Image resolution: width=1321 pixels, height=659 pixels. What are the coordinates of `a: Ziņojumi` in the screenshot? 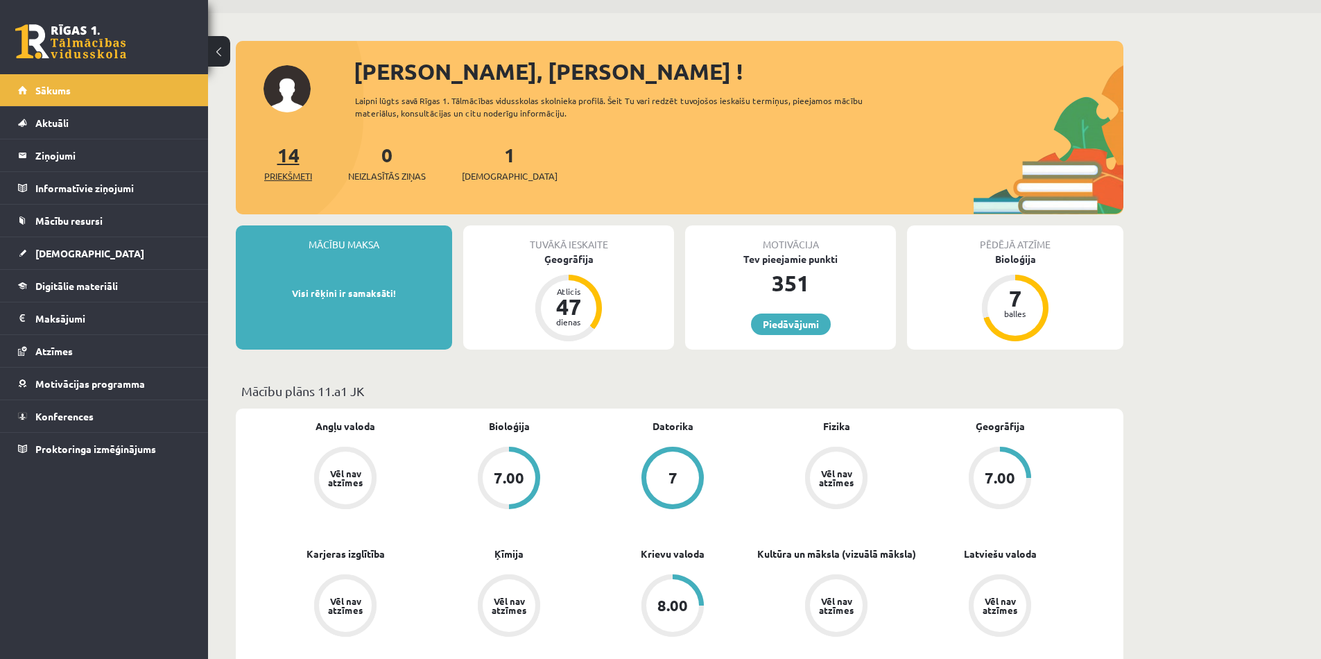 It's located at (104, 155).